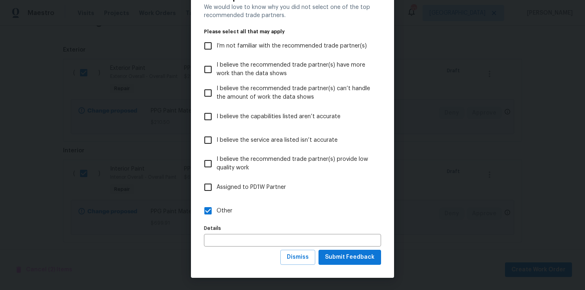  What do you see at coordinates (295, 164) in the screenshot?
I see `span: I believe the recommended trade partner(s) provide low quality work` at bounding box center [295, 164].